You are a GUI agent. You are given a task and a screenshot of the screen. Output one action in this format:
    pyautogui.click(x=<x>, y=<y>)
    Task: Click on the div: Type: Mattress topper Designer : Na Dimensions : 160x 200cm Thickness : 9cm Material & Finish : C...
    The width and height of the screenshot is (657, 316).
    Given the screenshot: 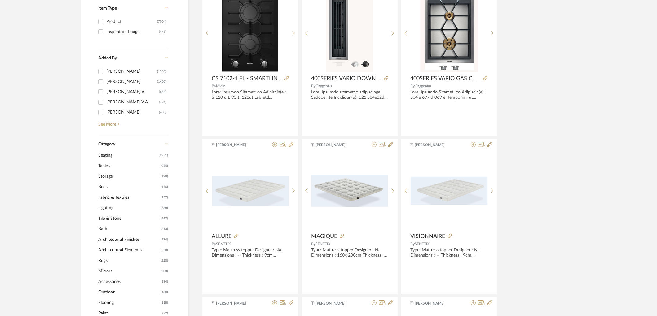 What is the action you would take?
    pyautogui.click(x=349, y=253)
    